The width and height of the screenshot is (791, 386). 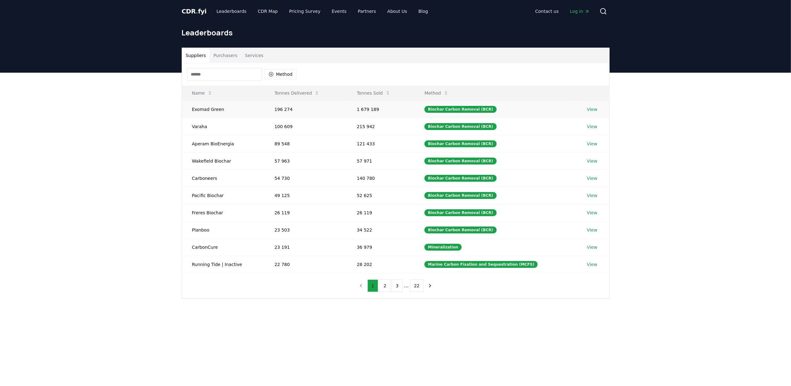 What do you see at coordinates (223, 161) in the screenshot?
I see `td: Wakefield Biochar` at bounding box center [223, 161].